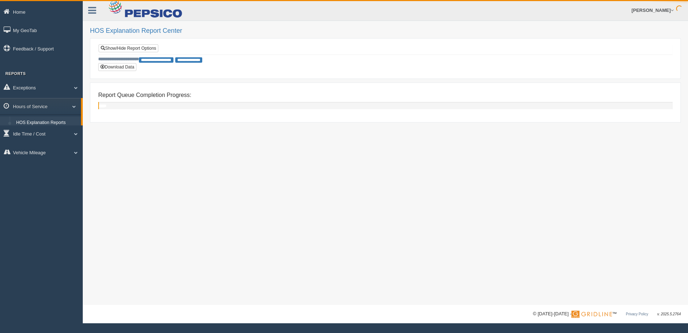 The height and width of the screenshot is (333, 688). I want to click on span: v. 2025.5.2764, so click(669, 314).